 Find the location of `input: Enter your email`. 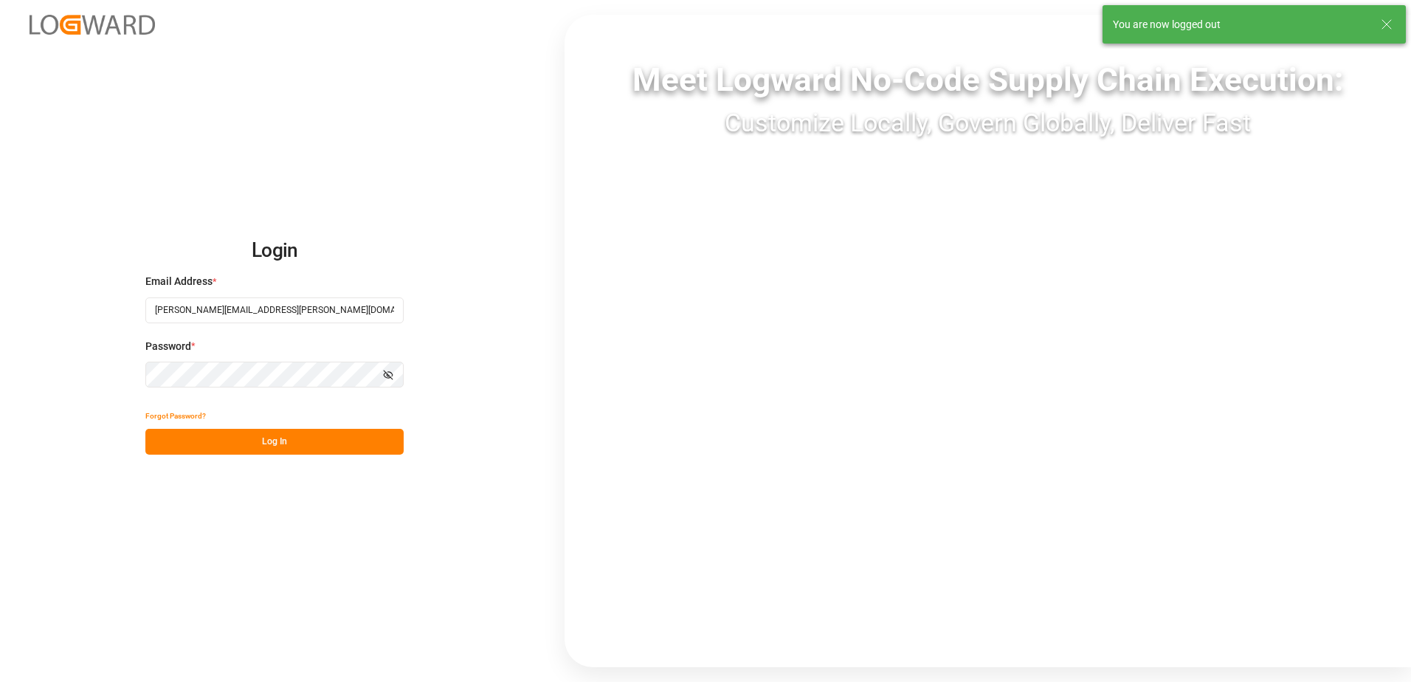

input: Enter your email is located at coordinates (275, 310).